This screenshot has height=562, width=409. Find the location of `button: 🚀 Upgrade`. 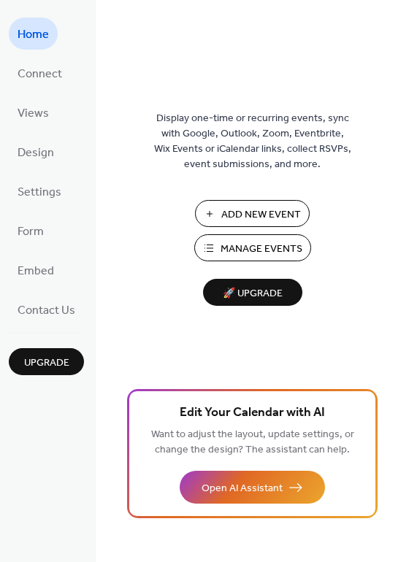

button: 🚀 Upgrade is located at coordinates (253, 292).